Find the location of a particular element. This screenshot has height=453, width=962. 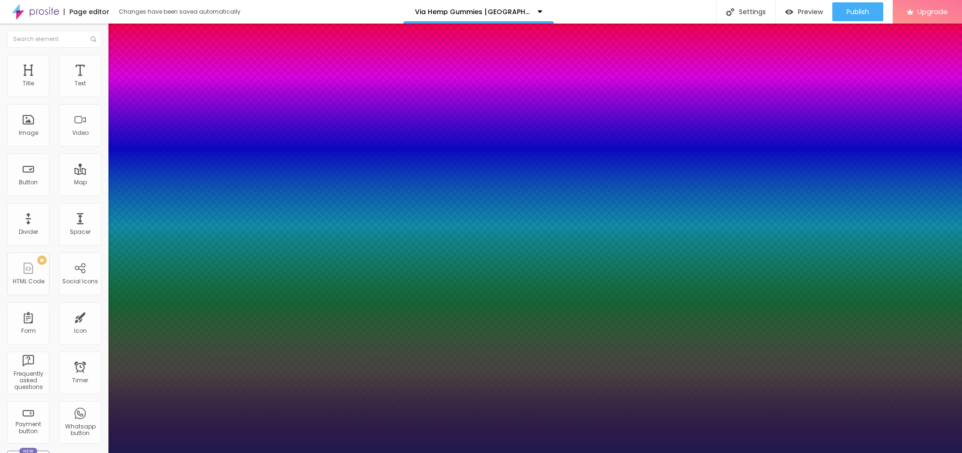

div: Whatsapp button is located at coordinates (80, 430).